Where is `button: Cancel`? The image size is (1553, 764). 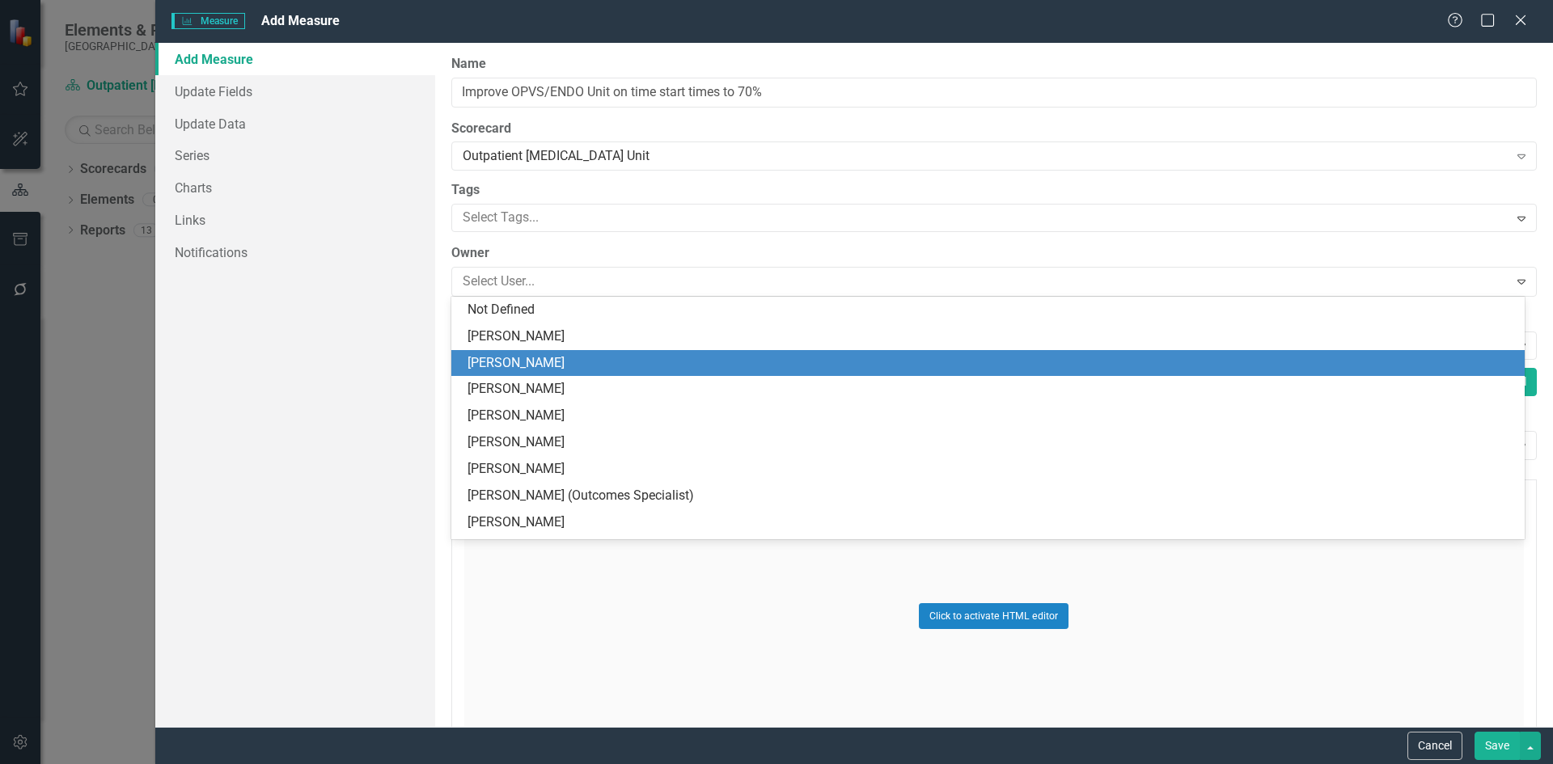
button: Cancel is located at coordinates (1435, 746).